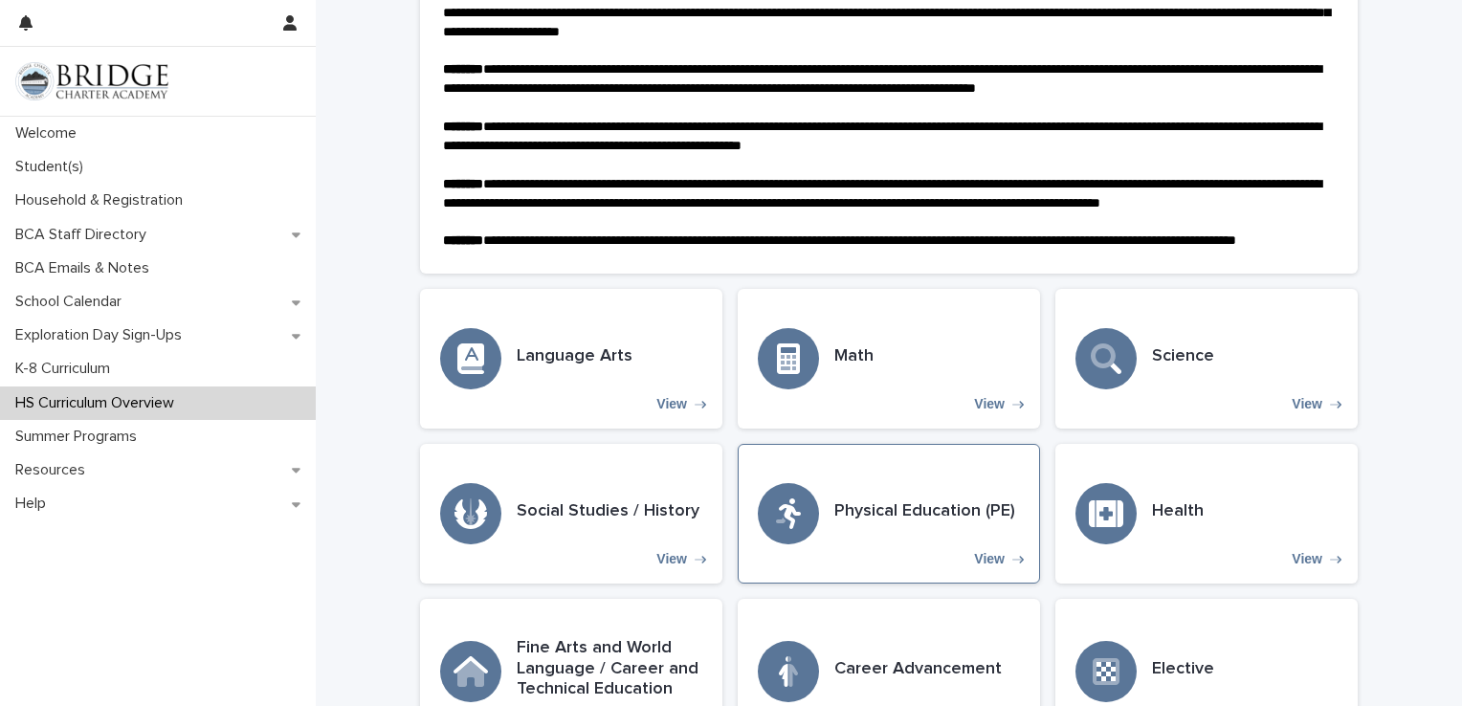 The image size is (1462, 706). I want to click on p: HS Curriculum Overview, so click(99, 403).